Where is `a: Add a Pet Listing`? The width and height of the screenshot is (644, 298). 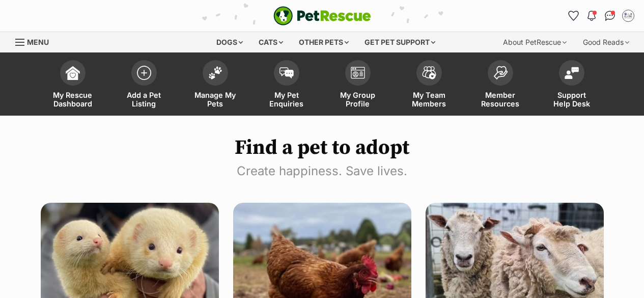 a: Add a Pet Listing is located at coordinates (144, 85).